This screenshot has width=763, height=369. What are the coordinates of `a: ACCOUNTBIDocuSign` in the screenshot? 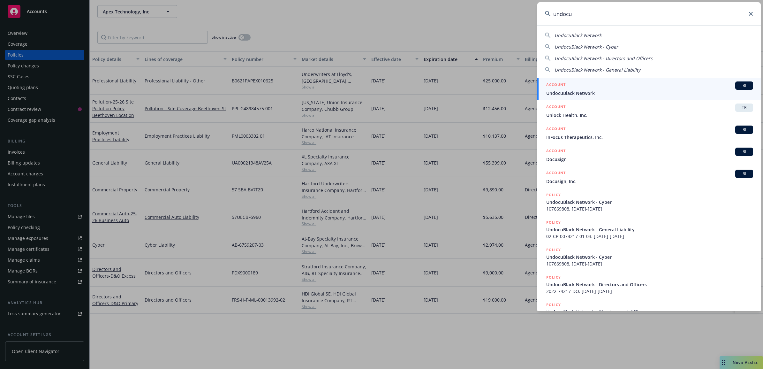 It's located at (649, 155).